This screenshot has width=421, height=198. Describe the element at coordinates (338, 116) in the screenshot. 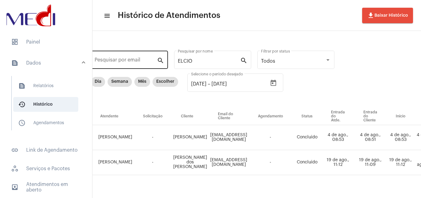

I see `th: Entrada do Atde.` at that location.